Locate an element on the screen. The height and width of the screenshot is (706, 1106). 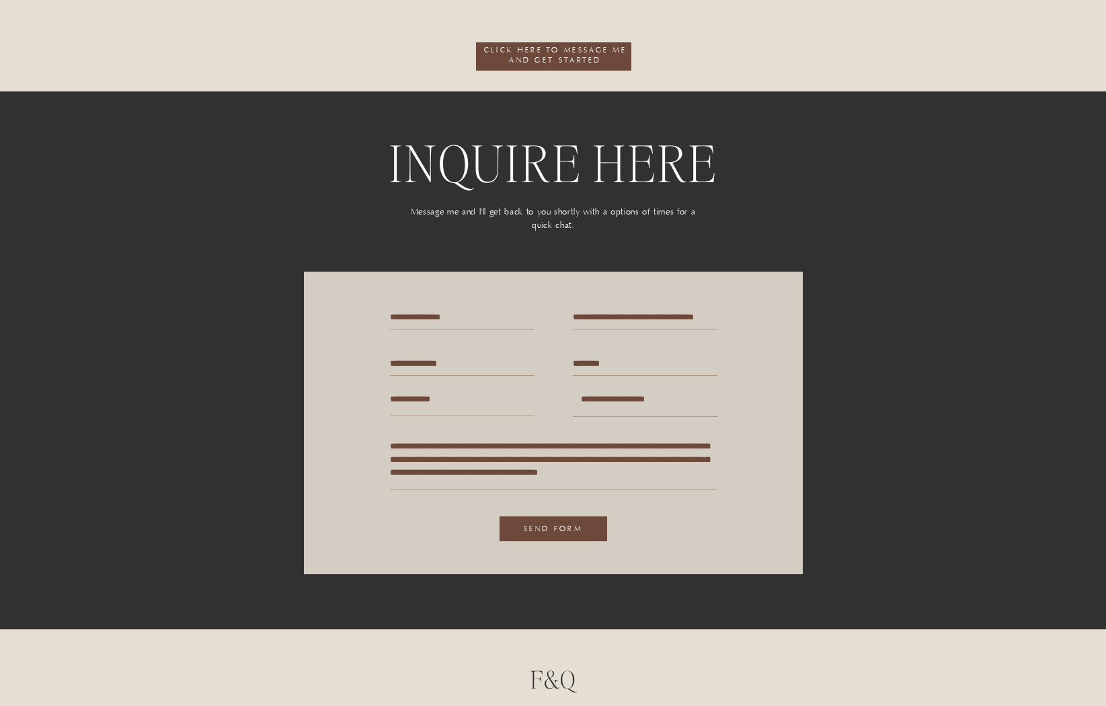
a: click here to message me and get started is located at coordinates (556, 56).